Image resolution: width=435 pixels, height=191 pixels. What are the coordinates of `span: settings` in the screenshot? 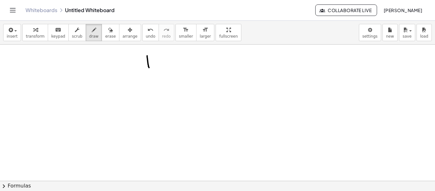 It's located at (370, 36).